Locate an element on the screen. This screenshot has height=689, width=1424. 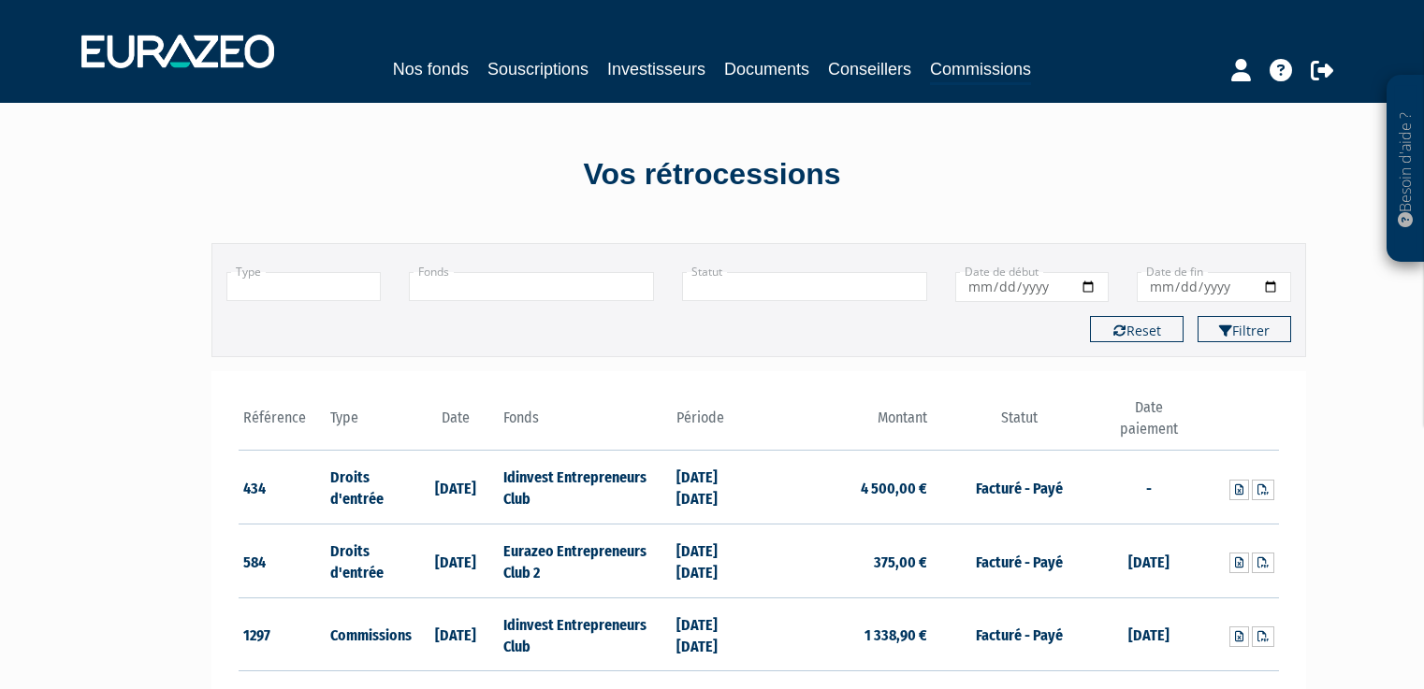
th: Montant is located at coordinates (845, 424).